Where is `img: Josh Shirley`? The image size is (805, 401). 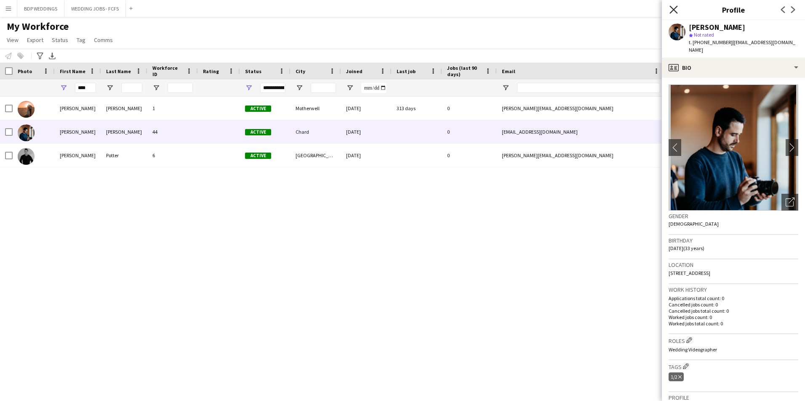 img: Josh Shirley is located at coordinates (26, 133).